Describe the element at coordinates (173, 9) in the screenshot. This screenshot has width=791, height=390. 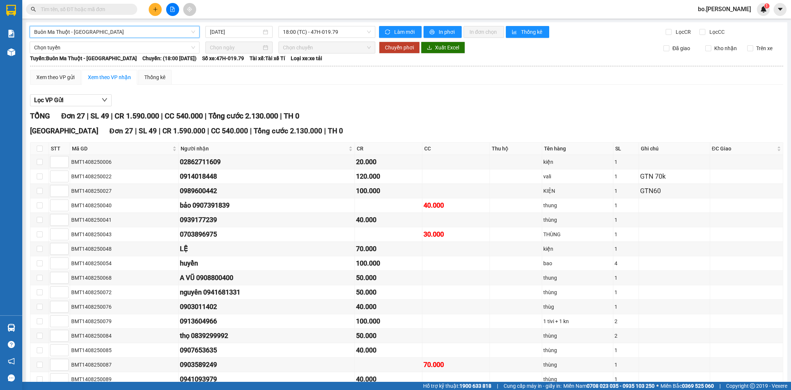
I see `span: file-add` at that location.